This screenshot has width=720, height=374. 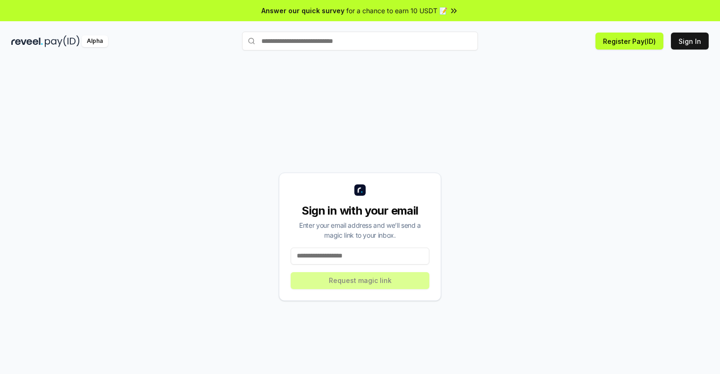 What do you see at coordinates (360, 190) in the screenshot?
I see `img: logo_small` at bounding box center [360, 190].